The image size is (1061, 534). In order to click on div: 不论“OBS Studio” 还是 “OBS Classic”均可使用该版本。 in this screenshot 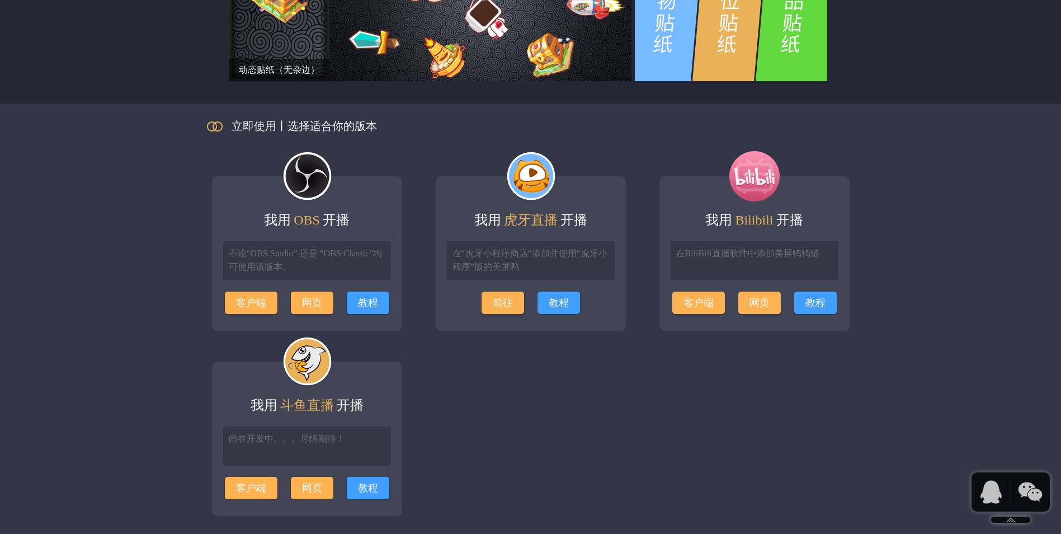, I will do `click(307, 261)`.